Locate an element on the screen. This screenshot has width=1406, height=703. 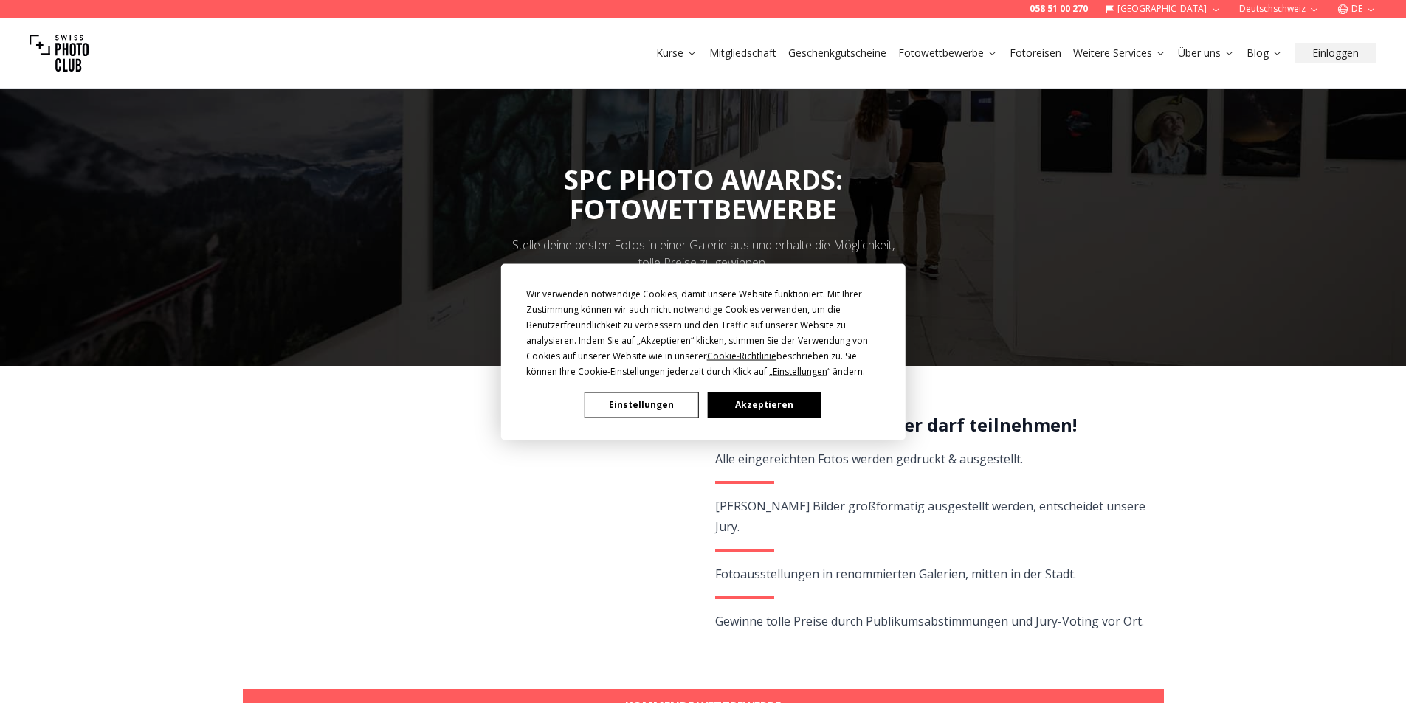
button: Akzeptieren is located at coordinates (764, 404).